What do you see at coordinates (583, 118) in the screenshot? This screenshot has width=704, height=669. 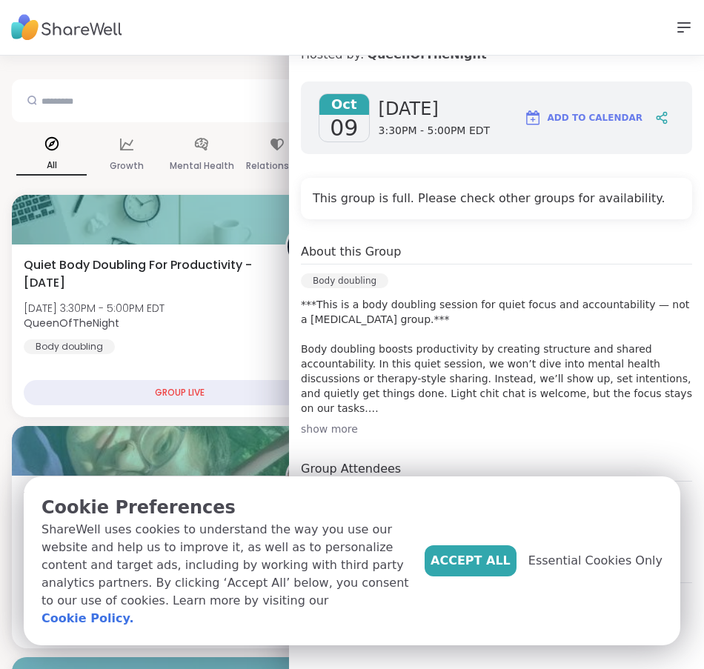 I see `button: Add to Calendar` at bounding box center [583, 118].